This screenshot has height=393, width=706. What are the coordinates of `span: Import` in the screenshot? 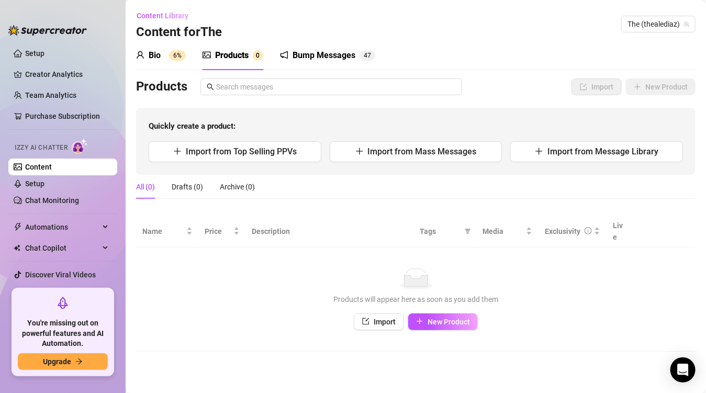 It's located at (385, 322).